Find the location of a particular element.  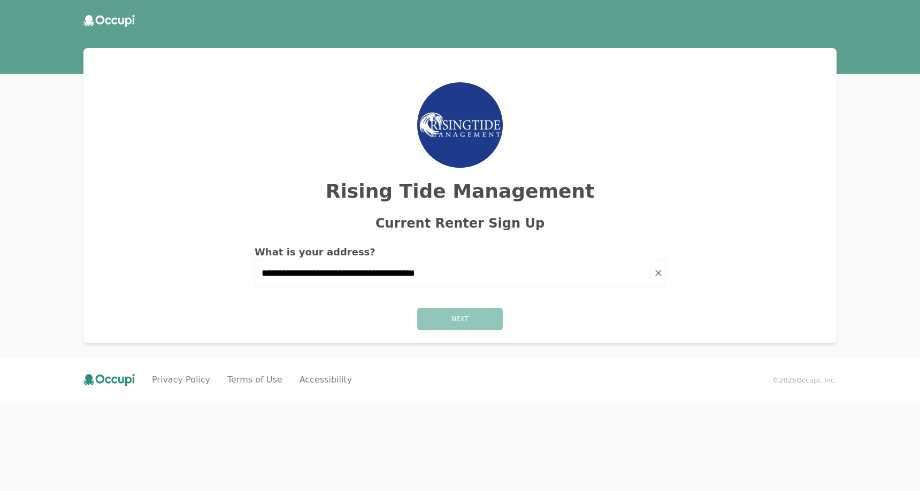

a: Terms of Use is located at coordinates (255, 380).